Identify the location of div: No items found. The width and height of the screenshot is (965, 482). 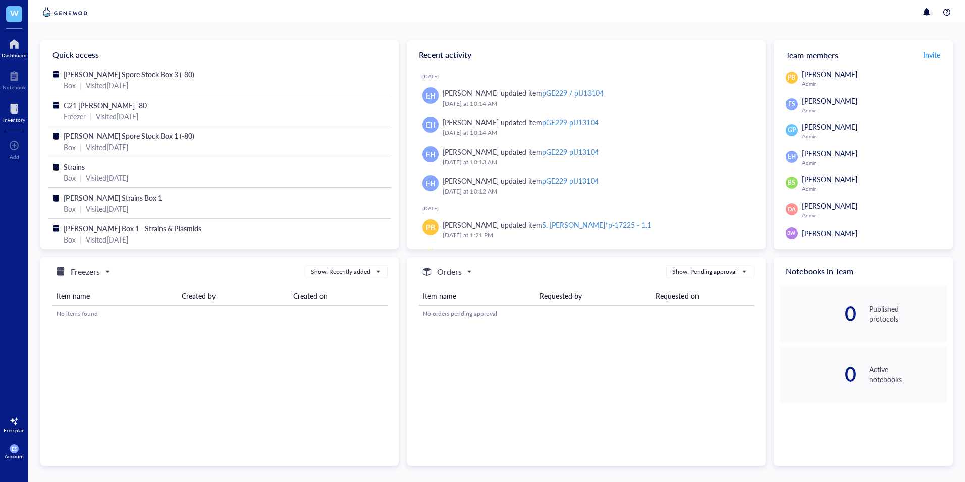
(220, 313).